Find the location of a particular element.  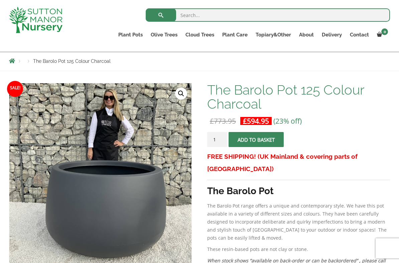

a: Plant Pots is located at coordinates (130, 35).